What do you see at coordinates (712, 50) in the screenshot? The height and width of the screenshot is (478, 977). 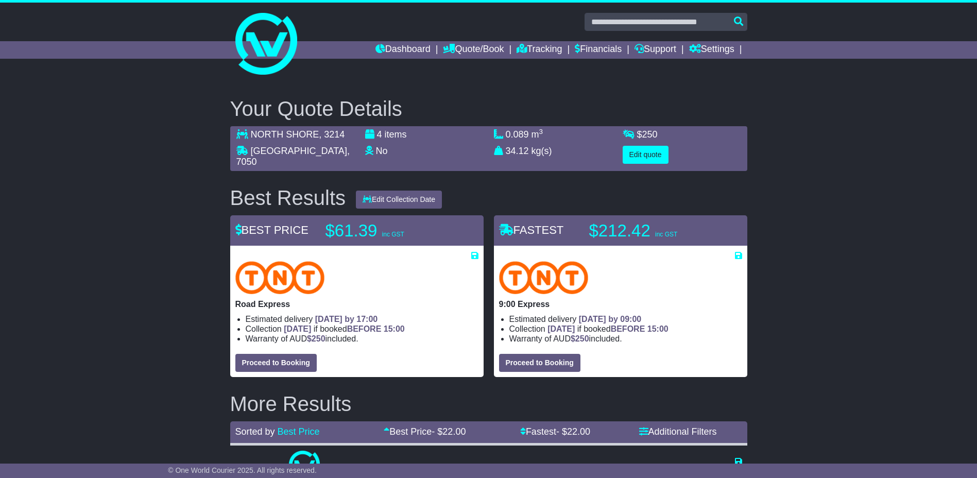 I see `a: Settings` at bounding box center [712, 50].